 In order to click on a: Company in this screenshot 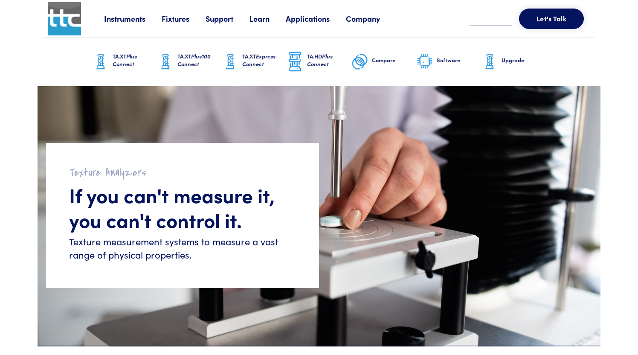, I will do `click(371, 18)`.